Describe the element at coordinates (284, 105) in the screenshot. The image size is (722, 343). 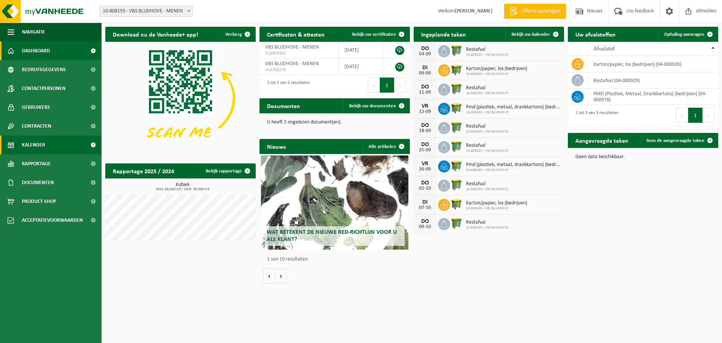
I see `h2: Documenten` at that location.